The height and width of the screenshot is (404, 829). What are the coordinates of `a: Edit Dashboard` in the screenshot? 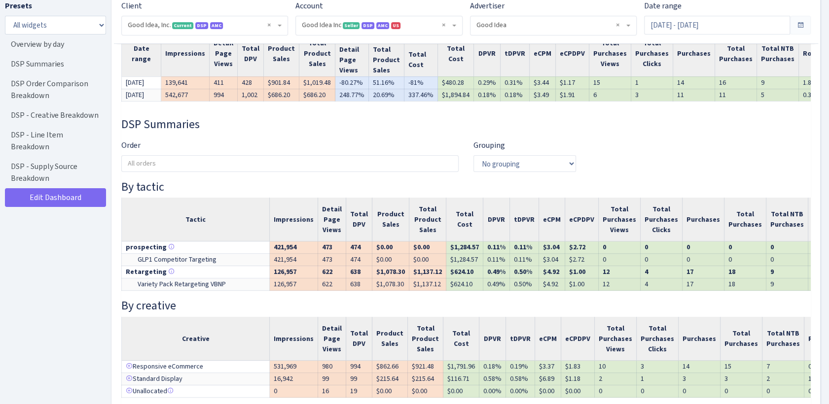 It's located at (55, 198).